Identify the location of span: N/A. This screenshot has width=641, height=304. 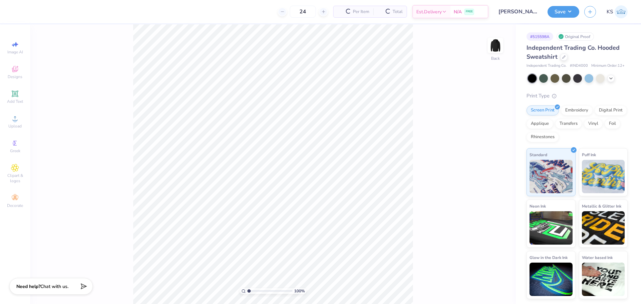
(458, 12).